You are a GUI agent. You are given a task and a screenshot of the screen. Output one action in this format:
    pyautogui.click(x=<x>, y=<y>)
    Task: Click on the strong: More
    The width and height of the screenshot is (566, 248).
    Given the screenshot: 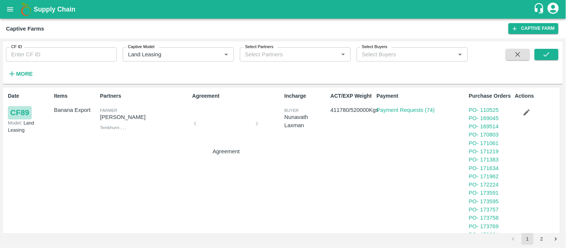 What is the action you would take?
    pyautogui.click(x=24, y=74)
    